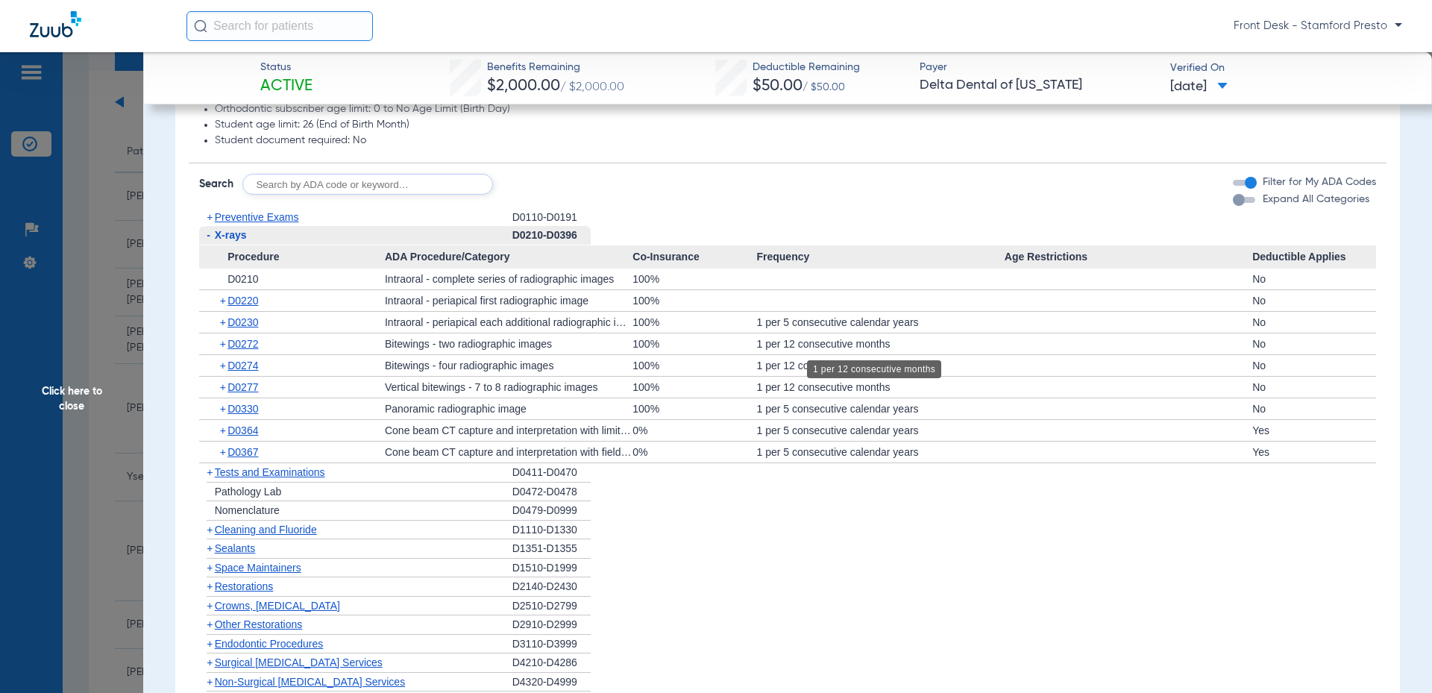  I want to click on span: Restorations, so click(244, 586).